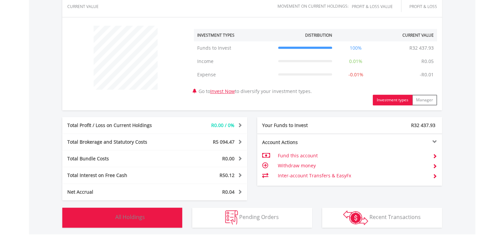 The height and width of the screenshot is (246, 504). What do you see at coordinates (376, 6) in the screenshot?
I see `div: Profit & Loss Value` at bounding box center [376, 6].